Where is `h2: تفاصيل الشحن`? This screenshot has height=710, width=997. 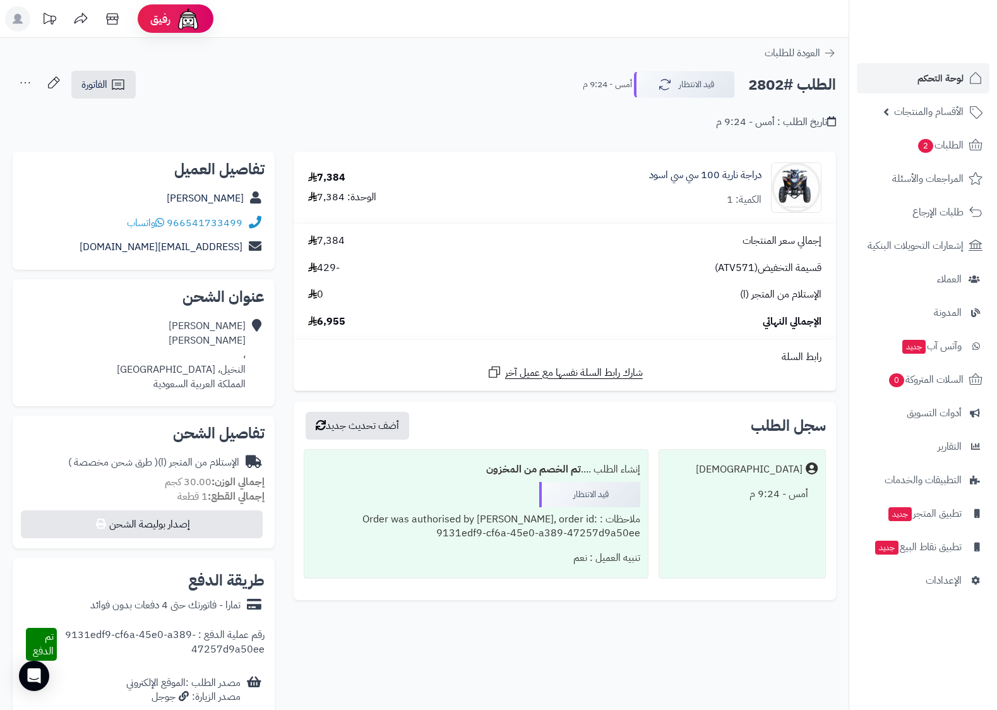
h2: تفاصيل الشحن is located at coordinates (143, 433).